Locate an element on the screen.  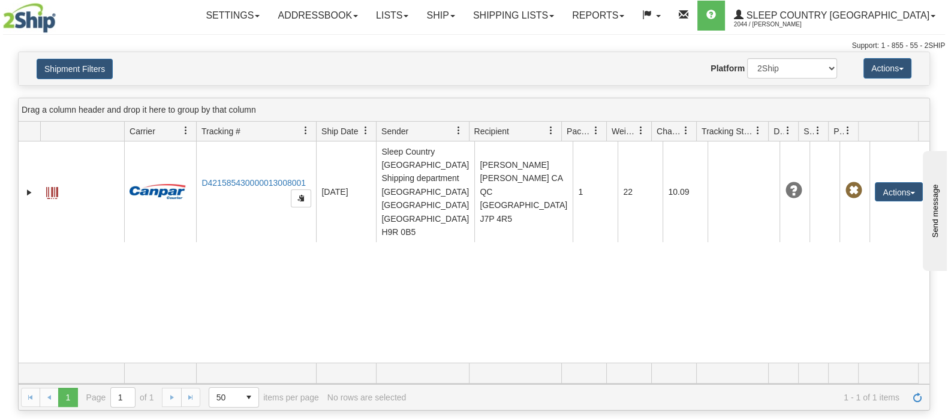
span: items per page is located at coordinates (264, 398).